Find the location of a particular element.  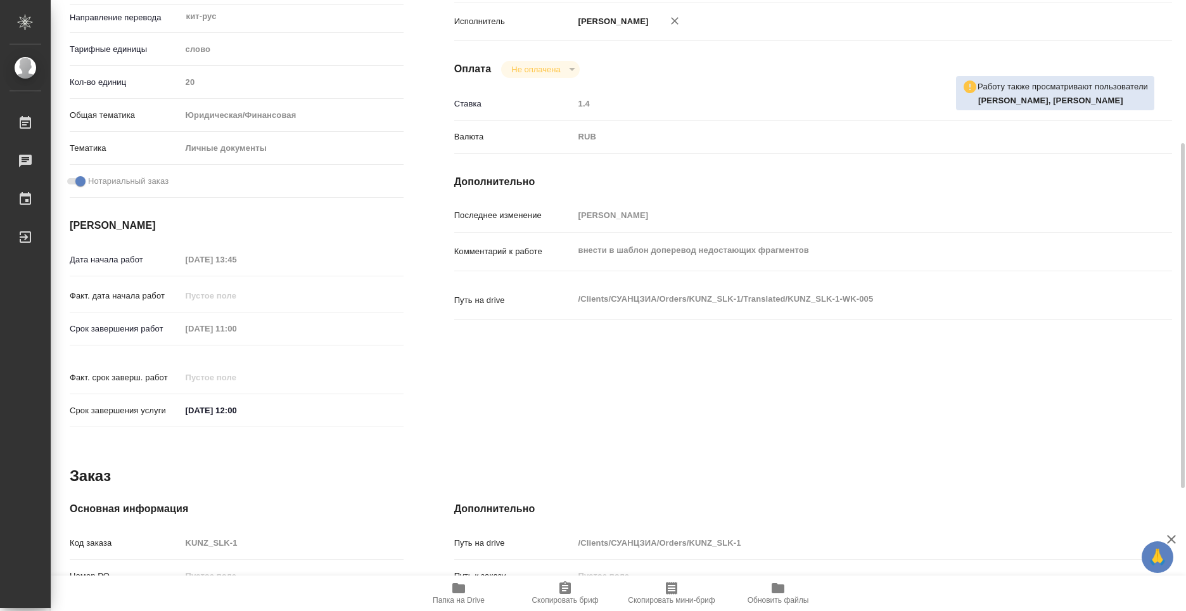

h4: Оплата is located at coordinates (472, 69).